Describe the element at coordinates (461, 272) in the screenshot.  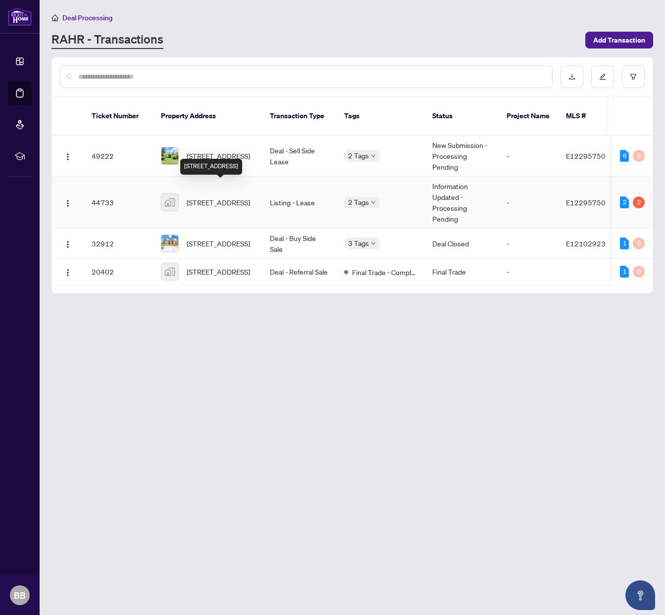
I see `td: Final Trade` at that location.